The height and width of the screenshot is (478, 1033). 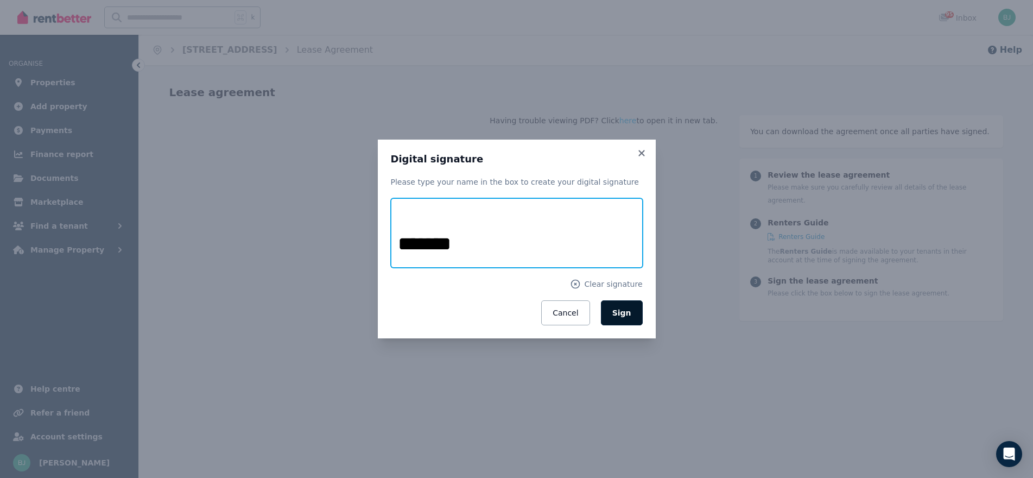 I want to click on button: Cancel, so click(x=565, y=313).